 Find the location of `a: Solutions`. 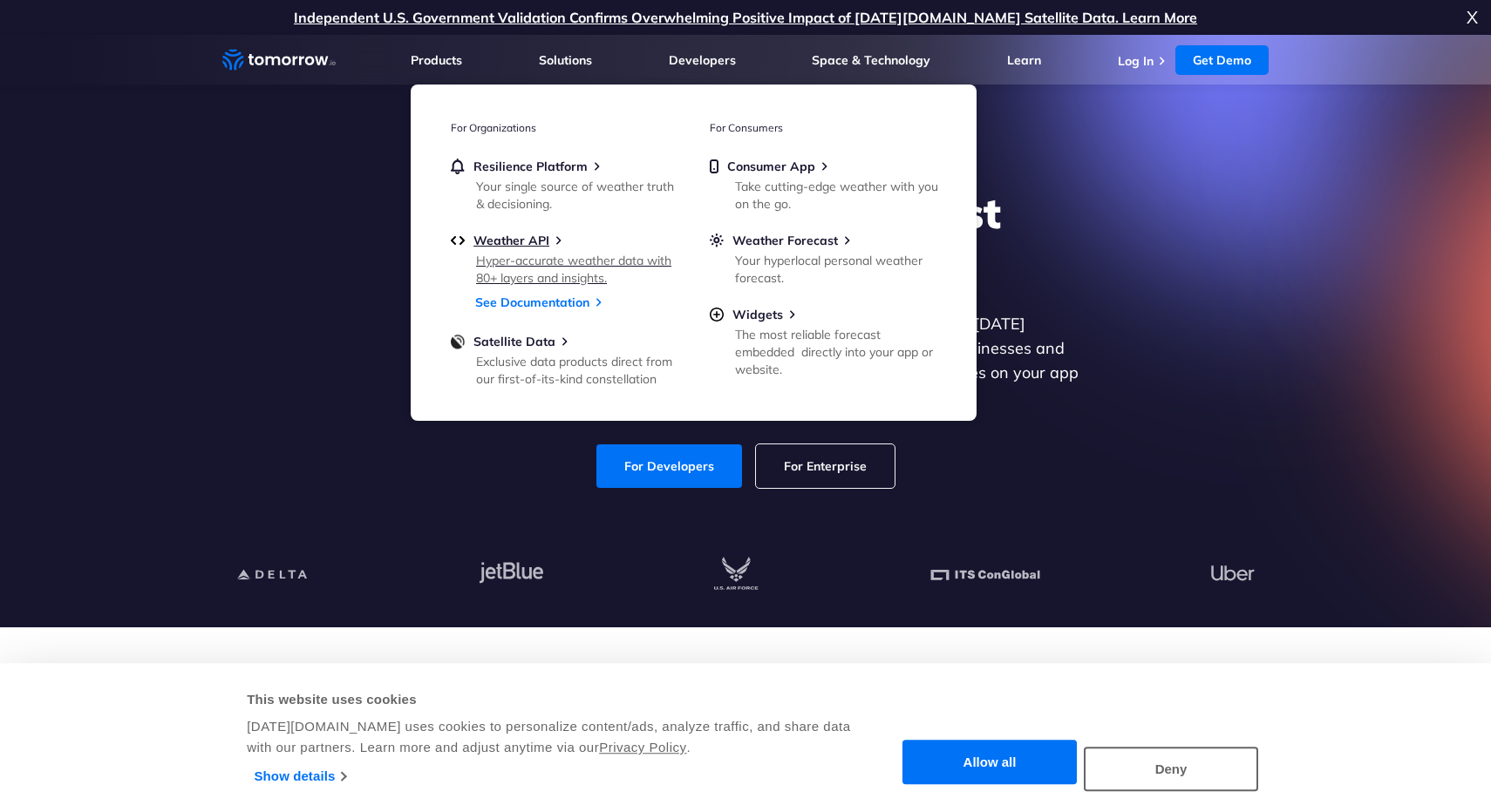

a: Solutions is located at coordinates (565, 60).